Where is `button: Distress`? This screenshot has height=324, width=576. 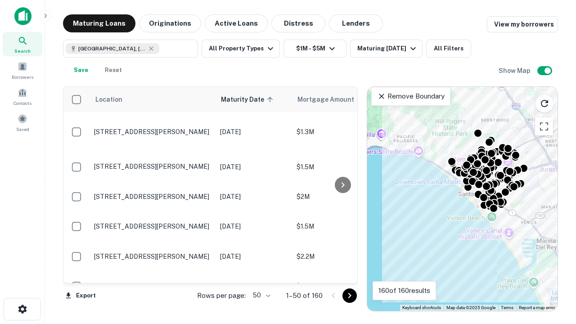 button: Distress is located at coordinates (298, 23).